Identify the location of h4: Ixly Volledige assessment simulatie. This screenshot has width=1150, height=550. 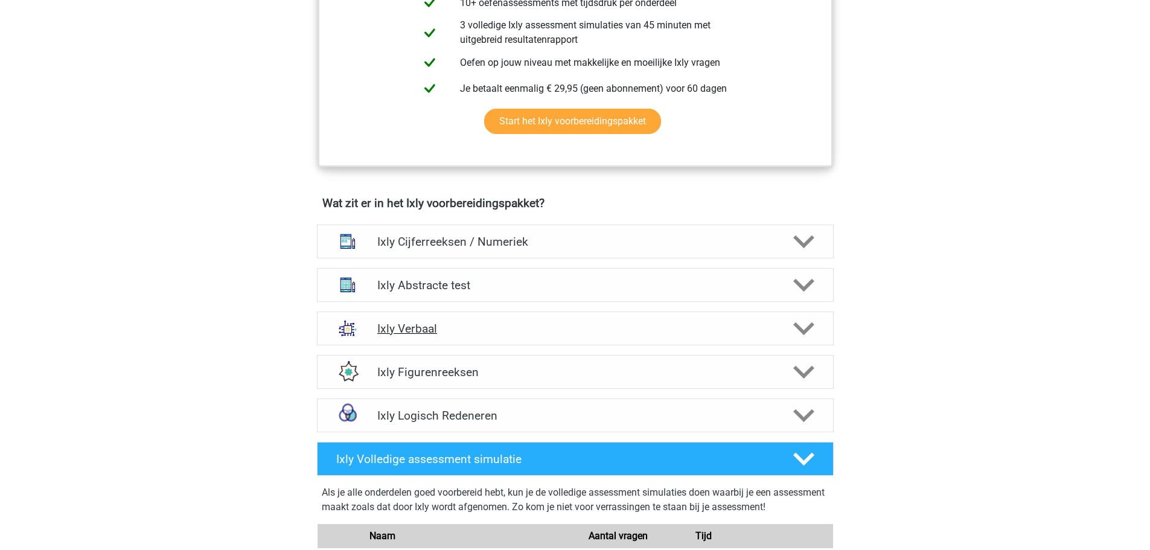
(555, 459).